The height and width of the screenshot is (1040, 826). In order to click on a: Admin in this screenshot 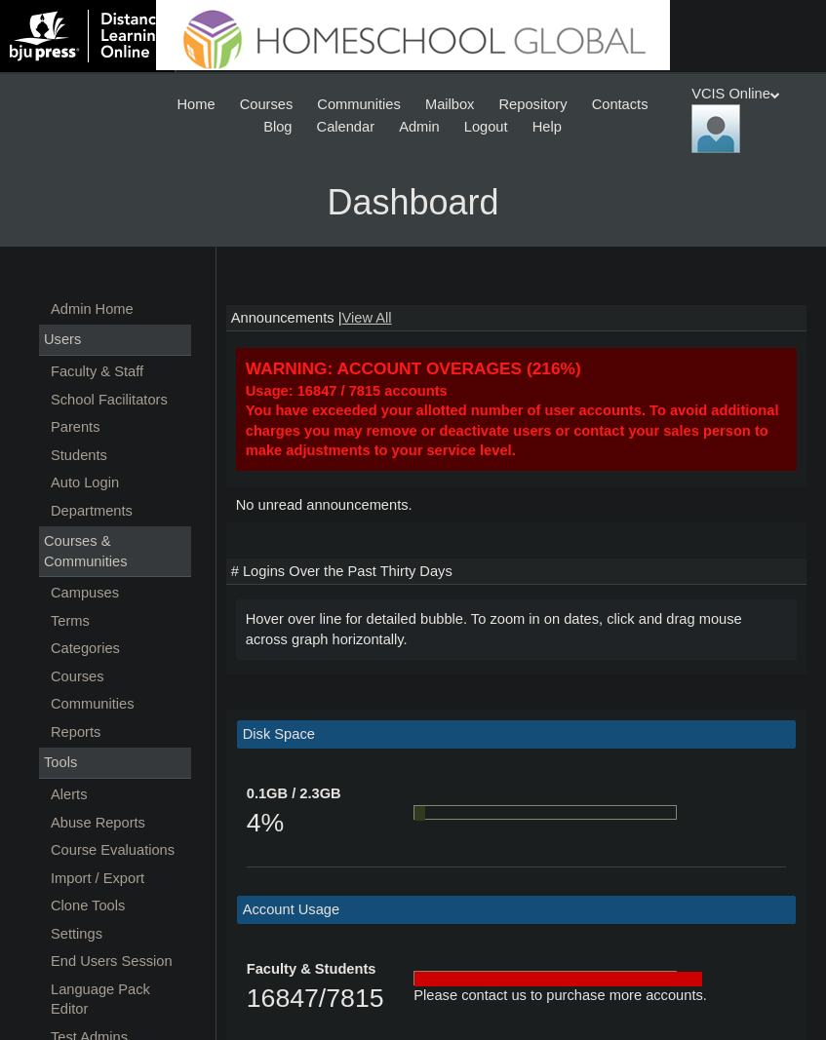, I will do `click(419, 127)`.